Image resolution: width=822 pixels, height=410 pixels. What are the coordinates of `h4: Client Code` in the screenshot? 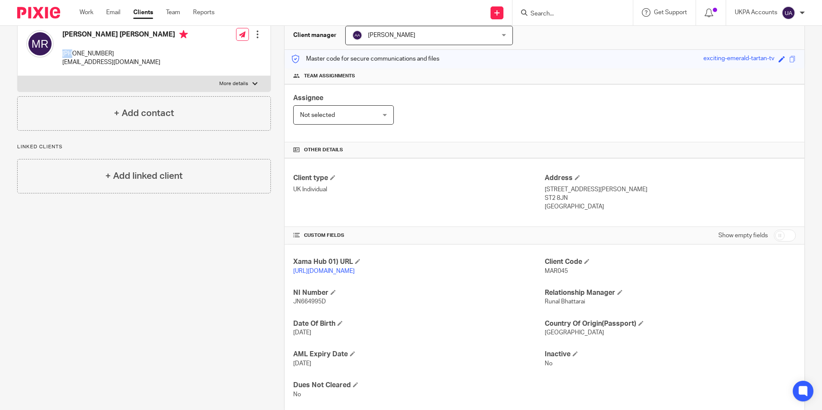 It's located at (670, 262).